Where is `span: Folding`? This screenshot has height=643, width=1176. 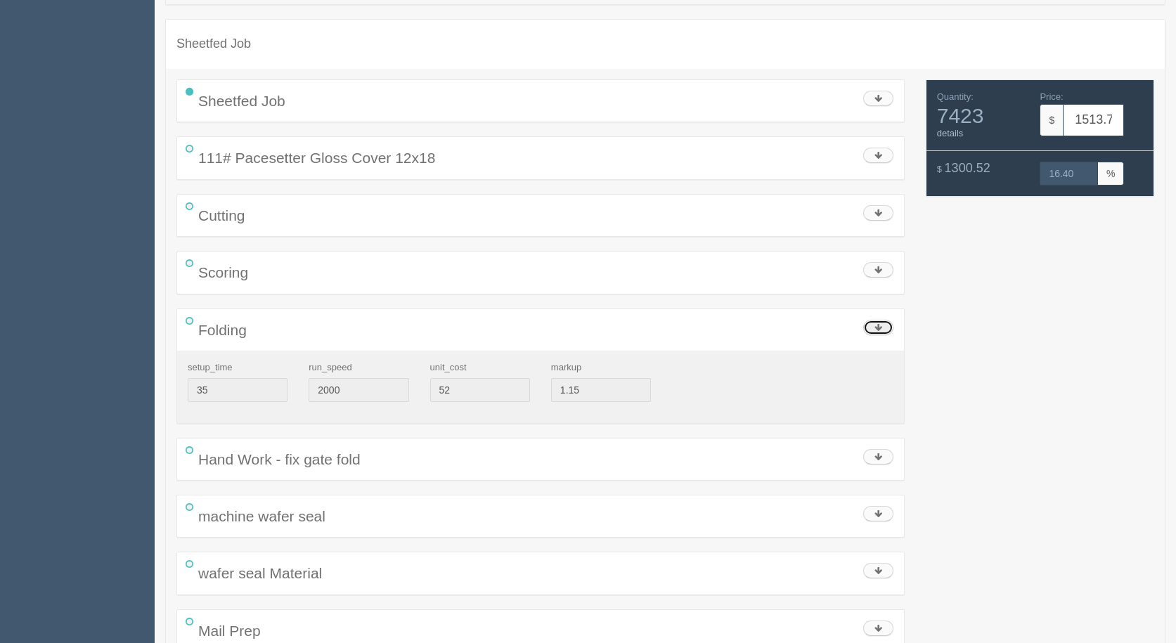 span: Folding is located at coordinates (222, 330).